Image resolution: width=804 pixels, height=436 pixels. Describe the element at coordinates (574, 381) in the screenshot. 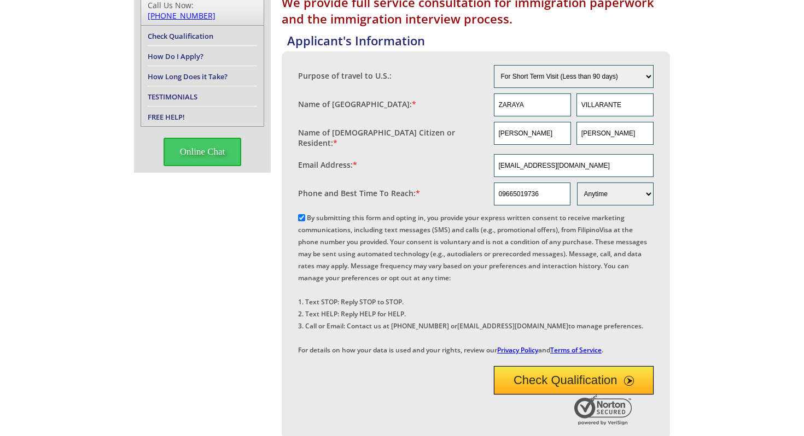

I see `button: Check Qualification` at that location.